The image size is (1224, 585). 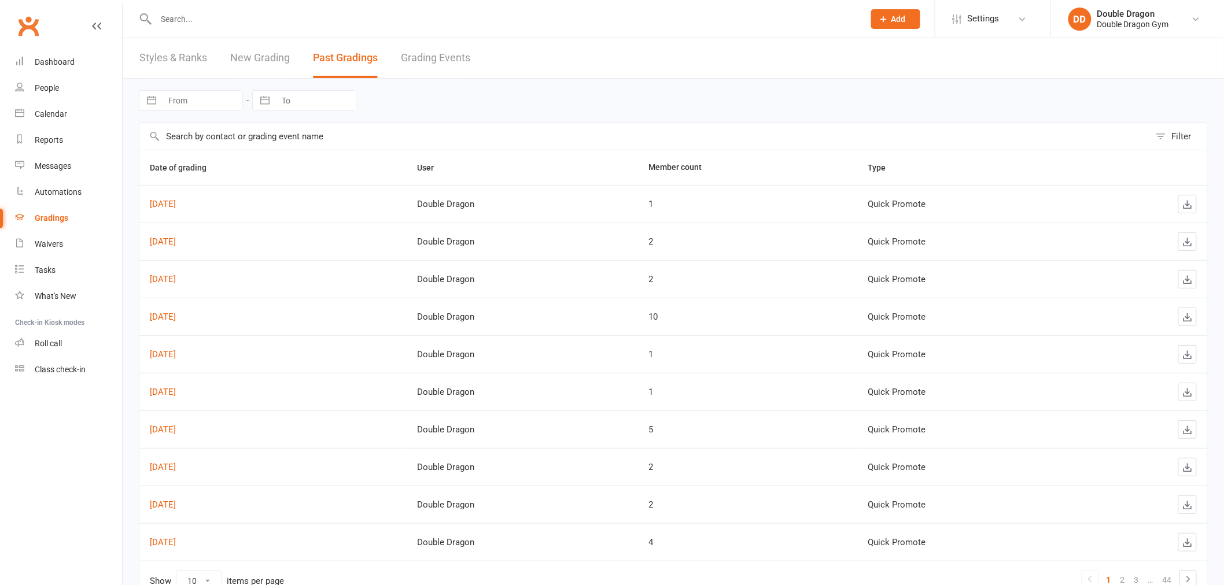 What do you see at coordinates (315, 101) in the screenshot?
I see `input: To` at bounding box center [315, 101].